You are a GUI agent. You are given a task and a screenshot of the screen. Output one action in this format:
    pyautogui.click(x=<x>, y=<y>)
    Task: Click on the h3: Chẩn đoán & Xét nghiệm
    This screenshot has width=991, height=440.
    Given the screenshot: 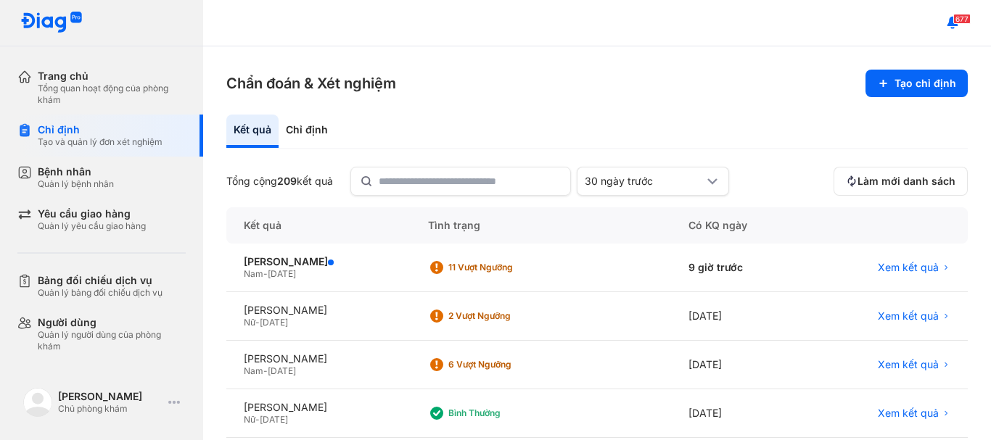 What is the action you would take?
    pyautogui.click(x=311, y=83)
    